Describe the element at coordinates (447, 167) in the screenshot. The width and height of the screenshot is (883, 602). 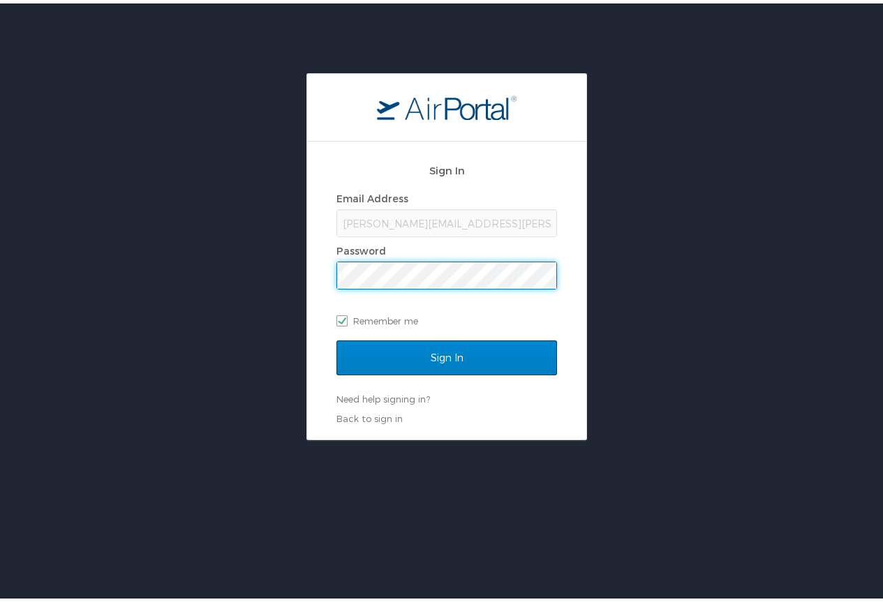
I see `h2: Sign In` at that location.